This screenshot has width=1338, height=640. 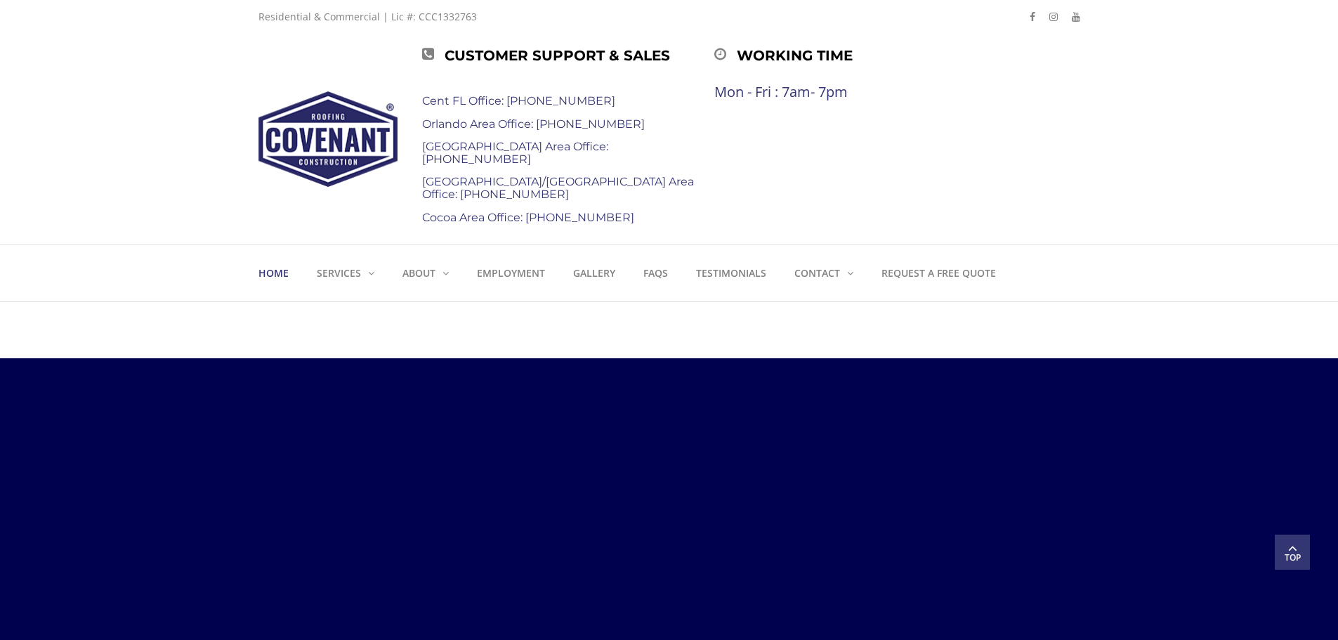 What do you see at coordinates (938, 273) in the screenshot?
I see `a: Request a Free Quote` at bounding box center [938, 273].